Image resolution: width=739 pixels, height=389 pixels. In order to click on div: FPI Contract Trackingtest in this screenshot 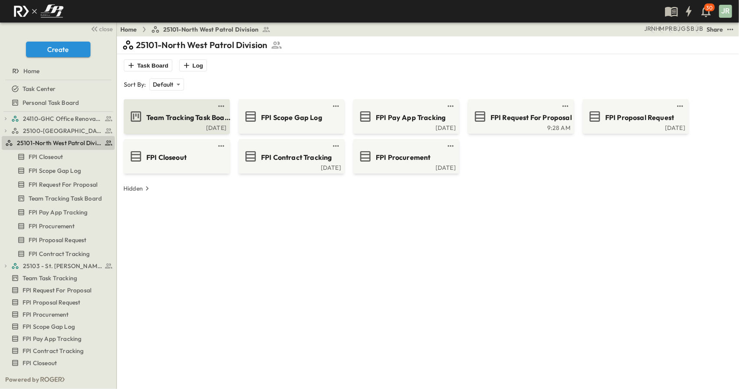, I will do `click(58, 351)`.